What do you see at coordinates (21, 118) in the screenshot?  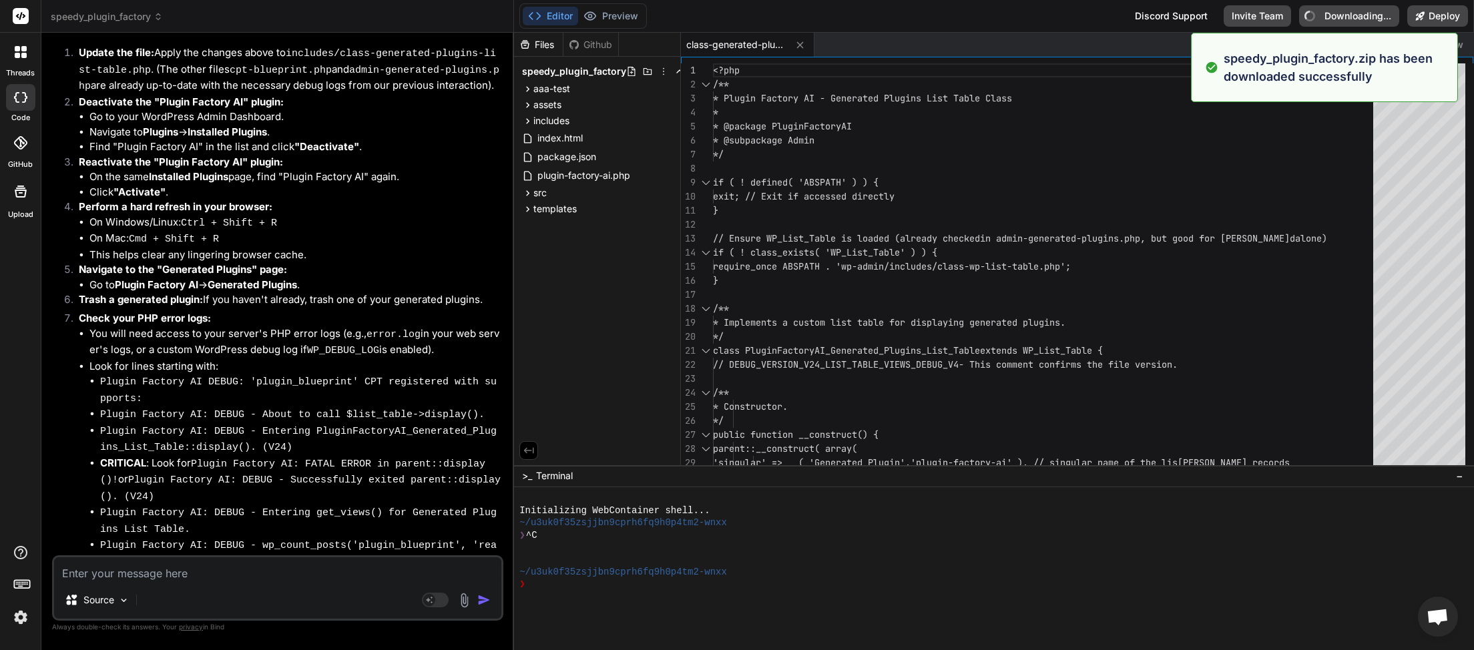 I see `label: code` at bounding box center [21, 118].